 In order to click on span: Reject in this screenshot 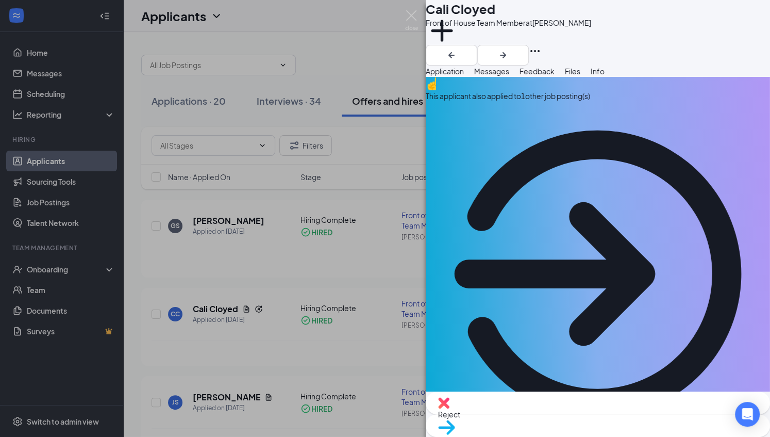, I will do `click(598, 414)`.